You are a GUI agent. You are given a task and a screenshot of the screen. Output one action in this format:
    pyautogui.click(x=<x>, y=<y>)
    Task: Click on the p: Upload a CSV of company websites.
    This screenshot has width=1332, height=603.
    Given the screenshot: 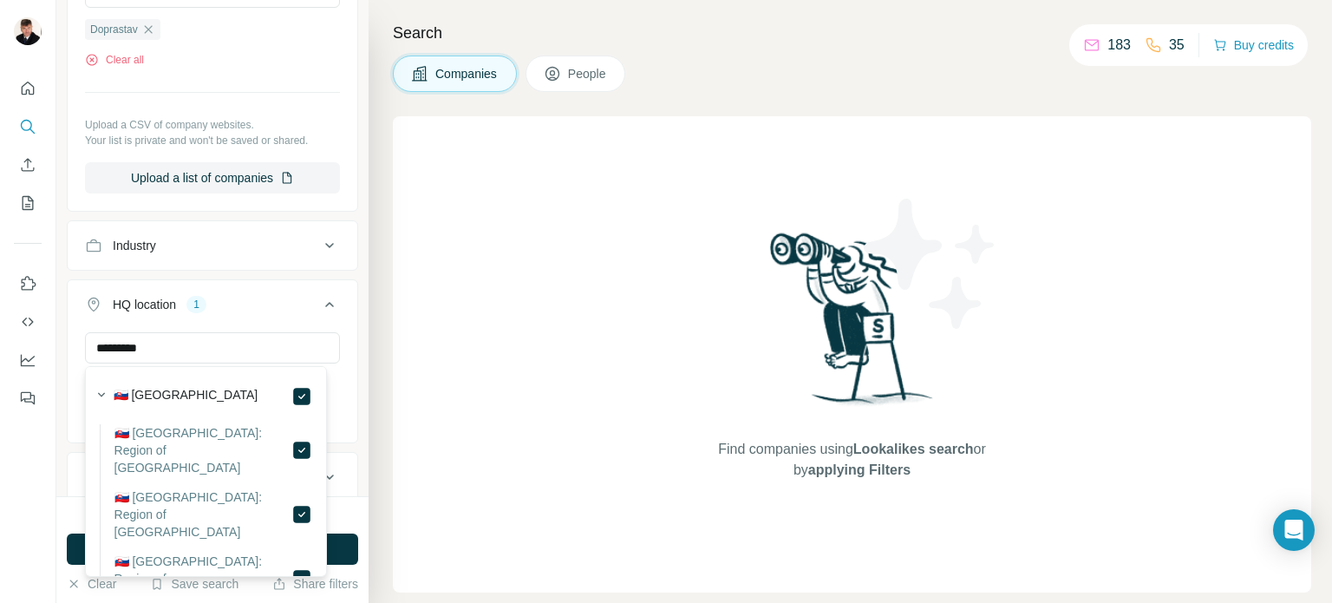 What is the action you would take?
    pyautogui.click(x=212, y=125)
    